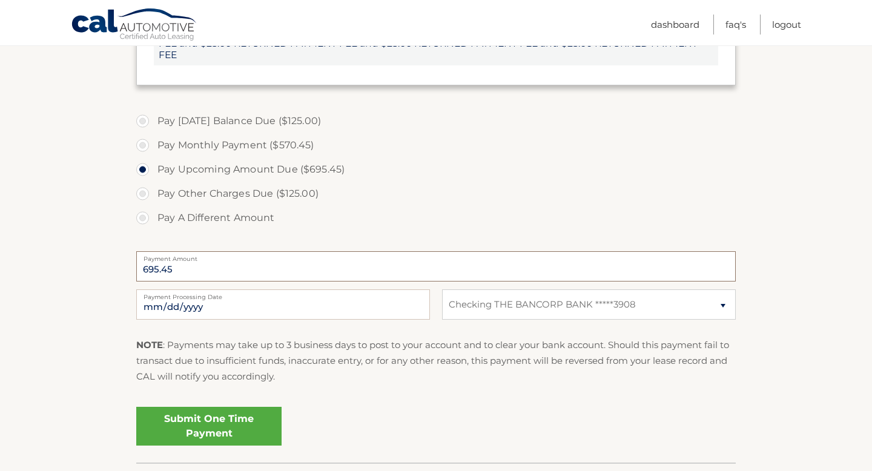 This screenshot has width=872, height=471. What do you see at coordinates (436, 218) in the screenshot?
I see `label: Pay A Different Amount` at bounding box center [436, 218].